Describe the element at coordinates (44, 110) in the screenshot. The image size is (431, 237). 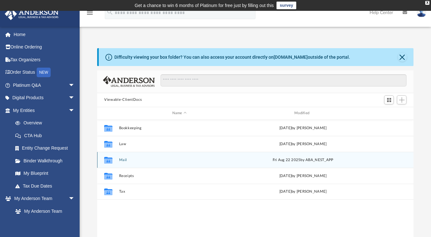
I see `a: My Entitiesarrow_drop_down` at that location.